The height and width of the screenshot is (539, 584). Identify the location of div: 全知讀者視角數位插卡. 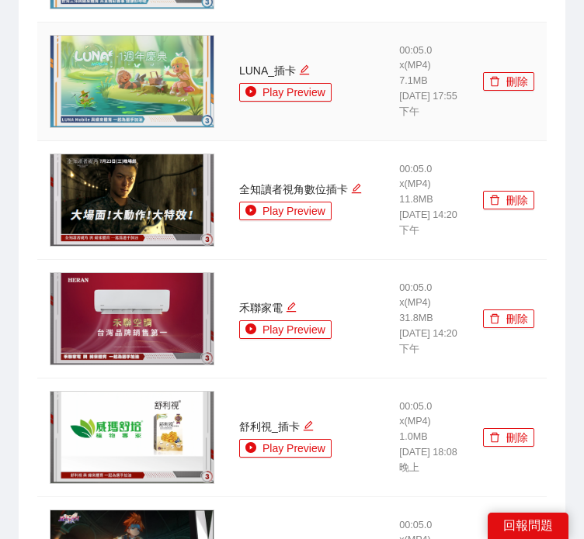
(307, 189).